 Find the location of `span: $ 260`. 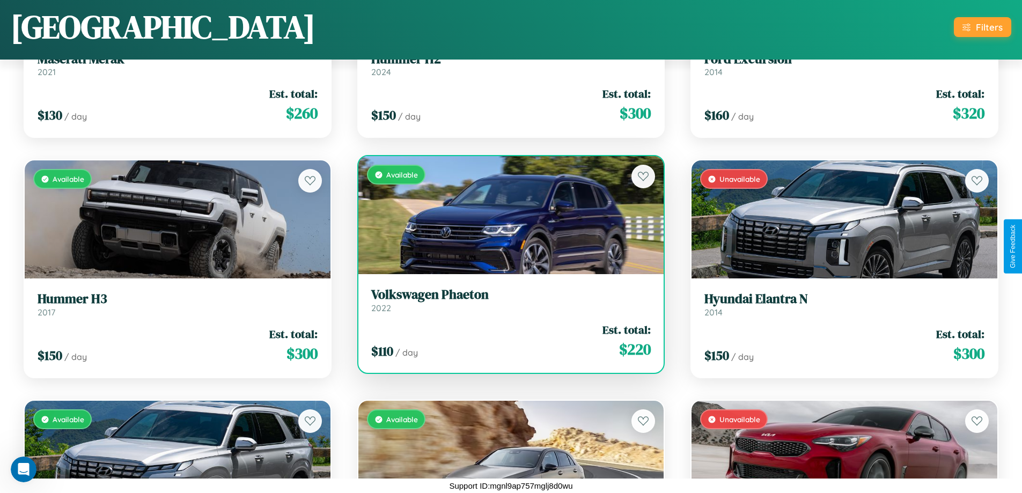

span: $ 260 is located at coordinates (302, 113).